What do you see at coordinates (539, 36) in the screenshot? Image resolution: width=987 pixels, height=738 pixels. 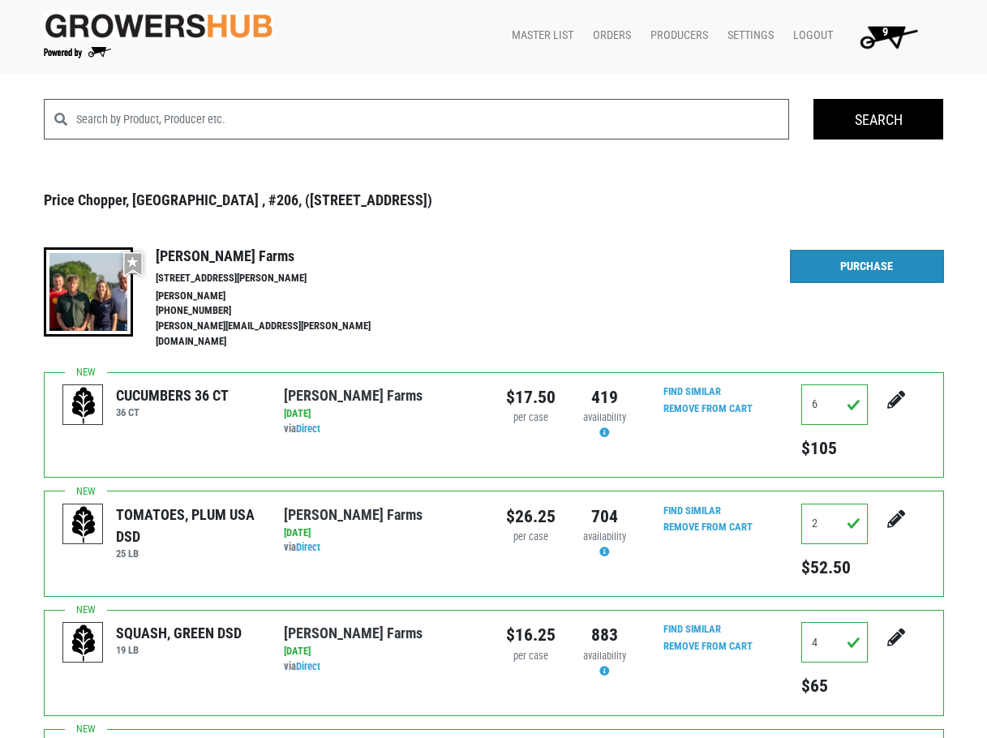 I see `a: Master List` at bounding box center [539, 36].